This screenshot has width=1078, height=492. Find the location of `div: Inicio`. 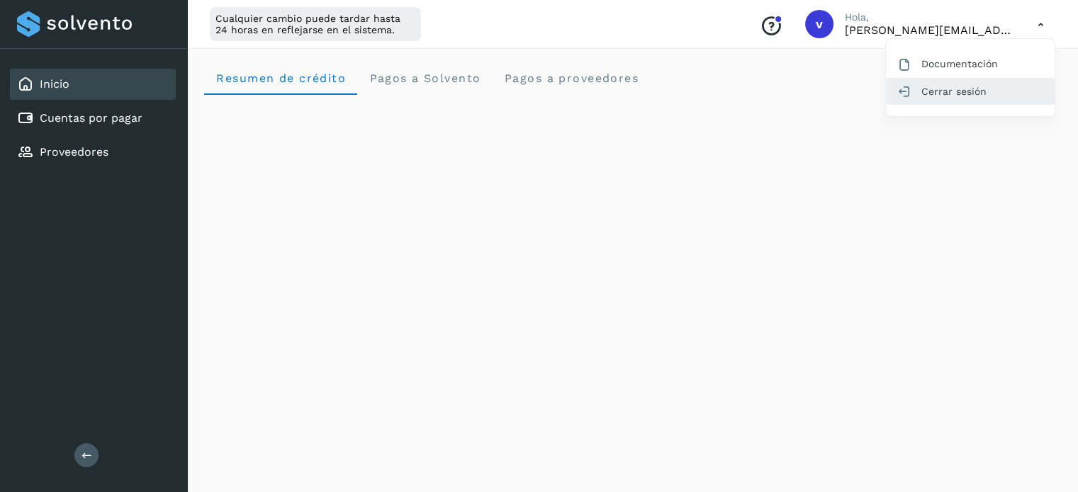

div: Inicio is located at coordinates (93, 84).